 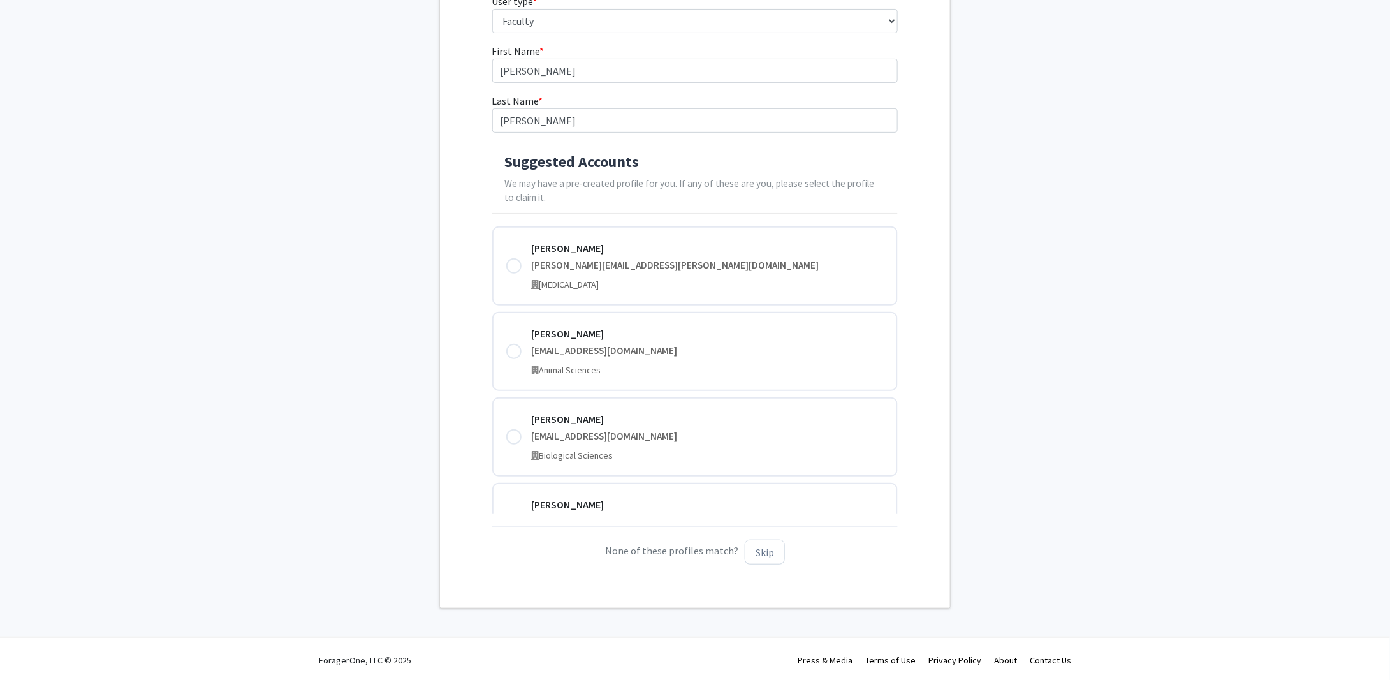 I want to click on p: We may have a pre-created profile for you. If any of these are you, please select the profile to ..., so click(x=695, y=191).